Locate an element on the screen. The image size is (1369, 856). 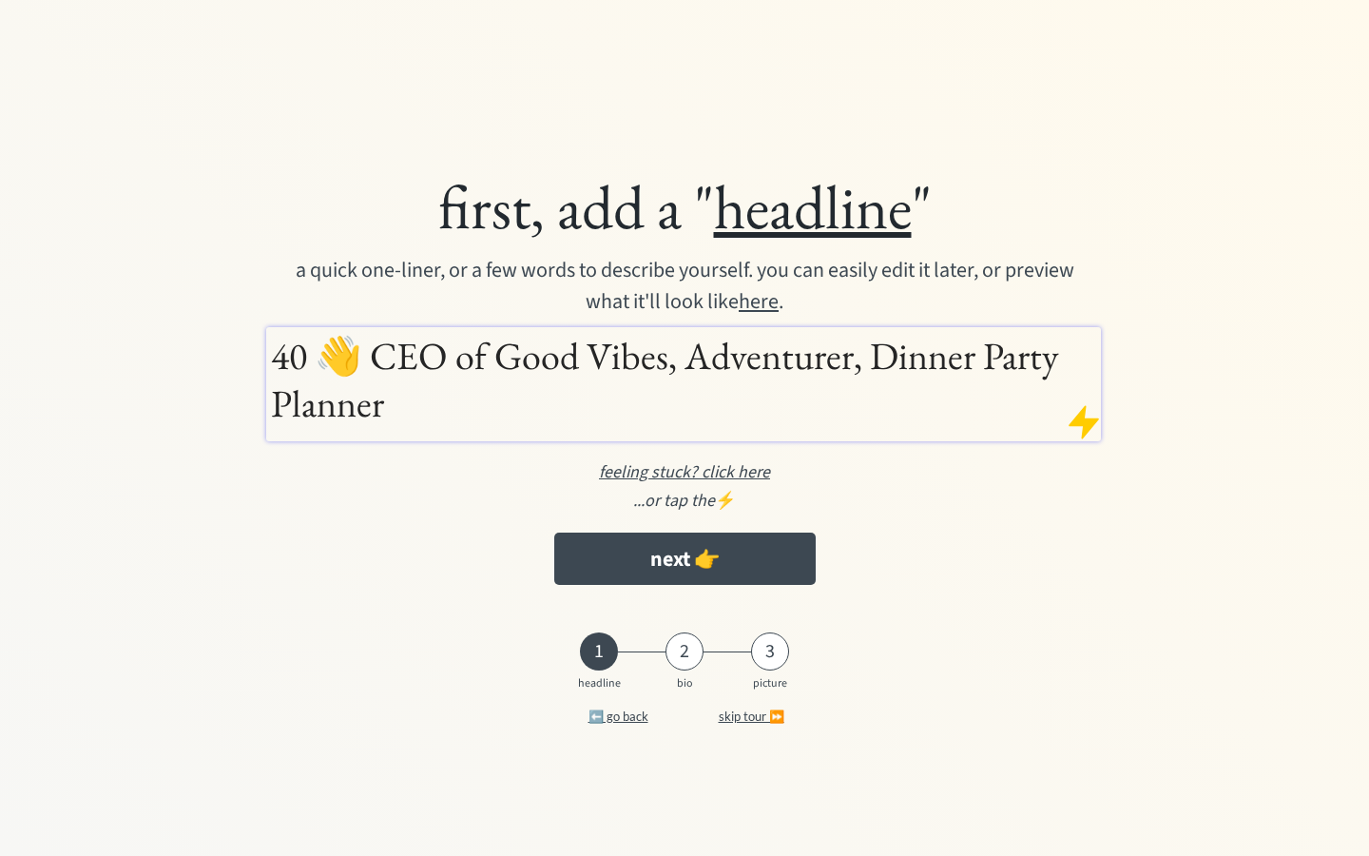
div: bio is located at coordinates (685, 684).